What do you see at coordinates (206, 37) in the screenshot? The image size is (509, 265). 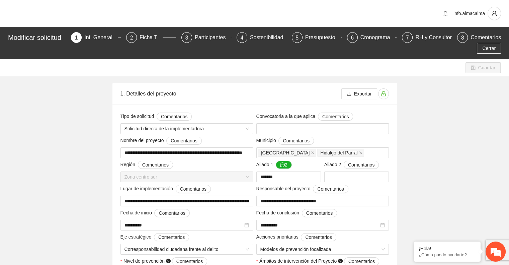 I see `div: 3Participantes` at bounding box center [206, 37].